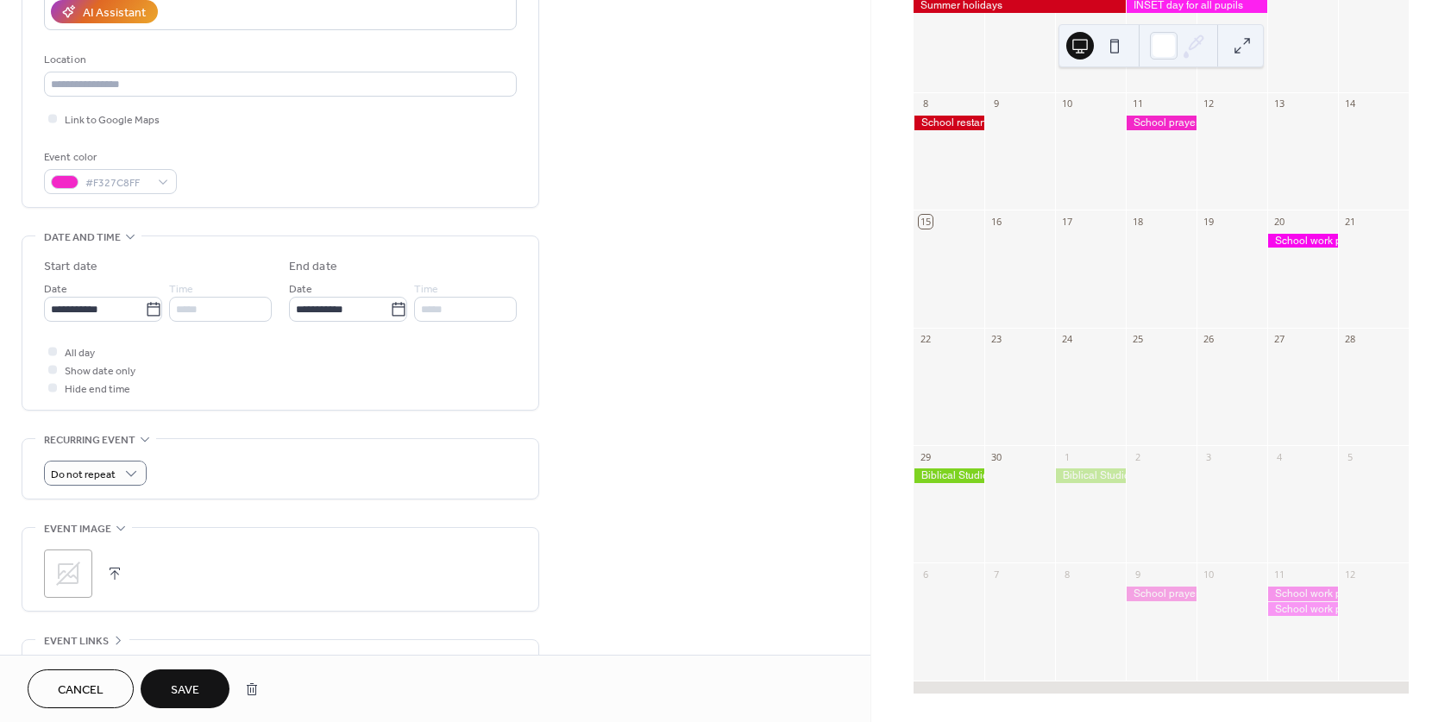 The height and width of the screenshot is (722, 1451). What do you see at coordinates (925, 221) in the screenshot?
I see `div: 15` at bounding box center [925, 221].